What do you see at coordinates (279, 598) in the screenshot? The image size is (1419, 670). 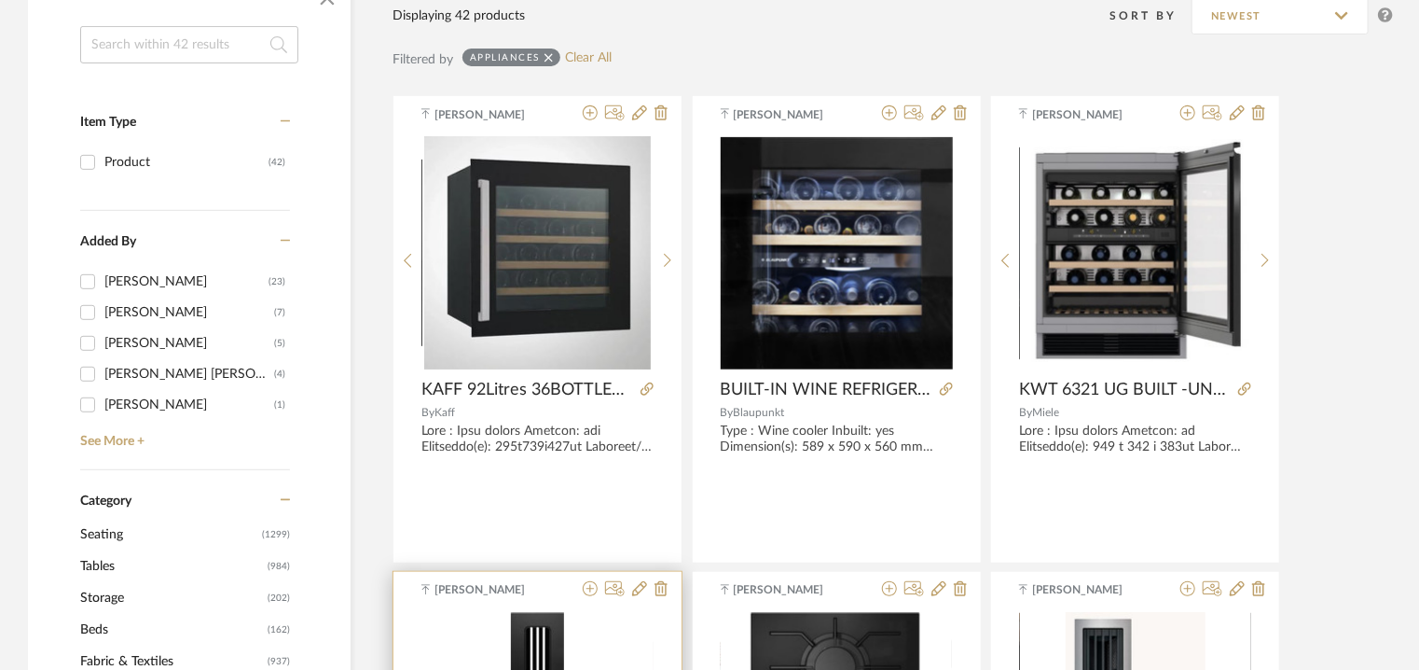 I see `span: (202)` at bounding box center [279, 598].